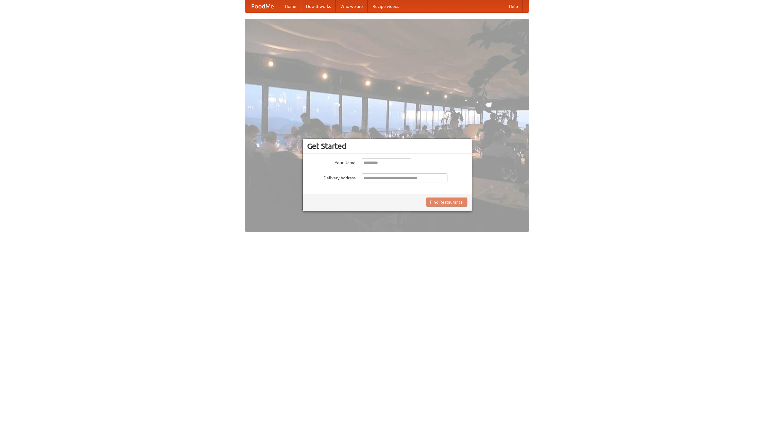  I want to click on label: Delivery Address, so click(331, 177).